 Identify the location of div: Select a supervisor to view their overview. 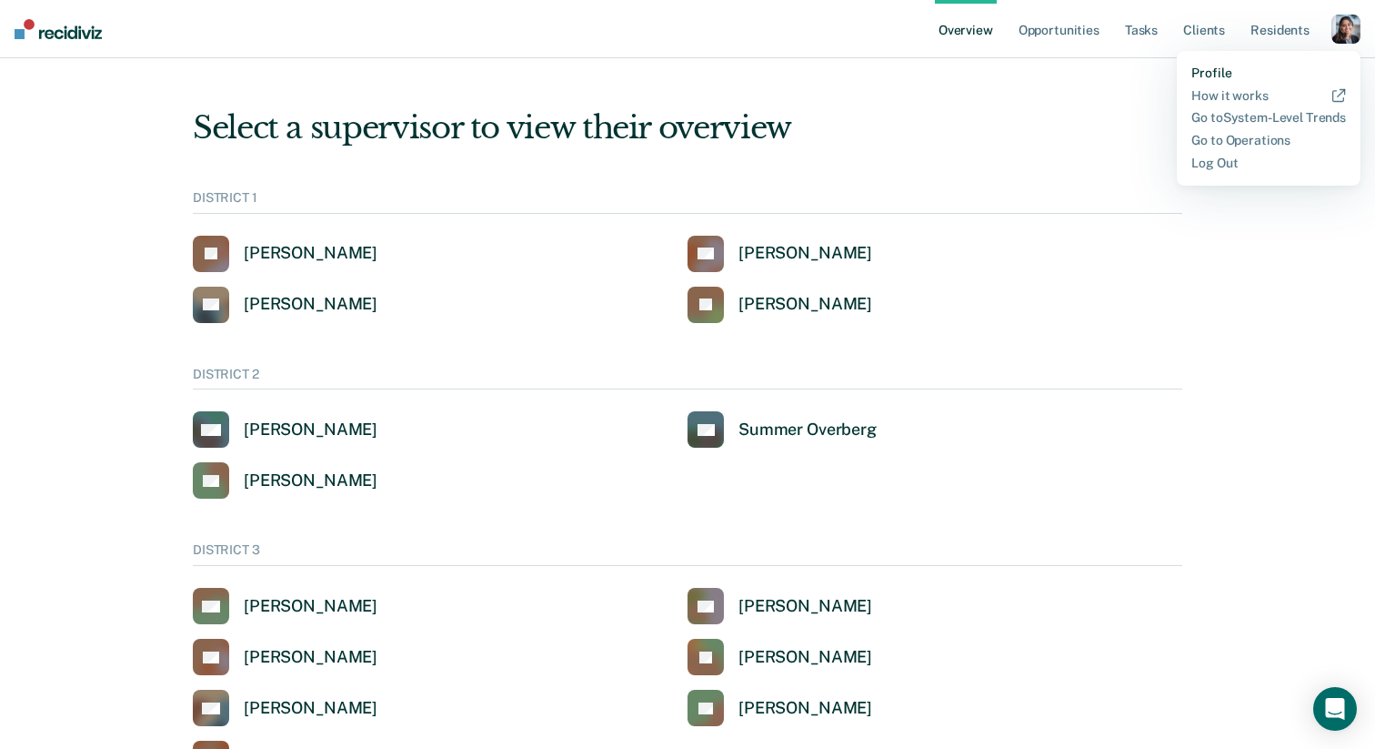
(688, 127).